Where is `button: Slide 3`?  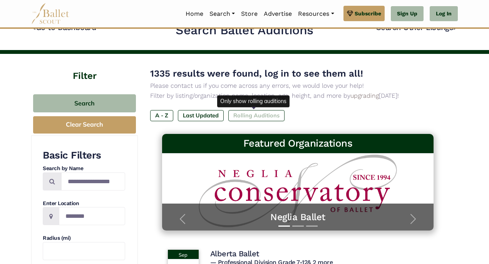 button: Slide 3 is located at coordinates (312, 226).